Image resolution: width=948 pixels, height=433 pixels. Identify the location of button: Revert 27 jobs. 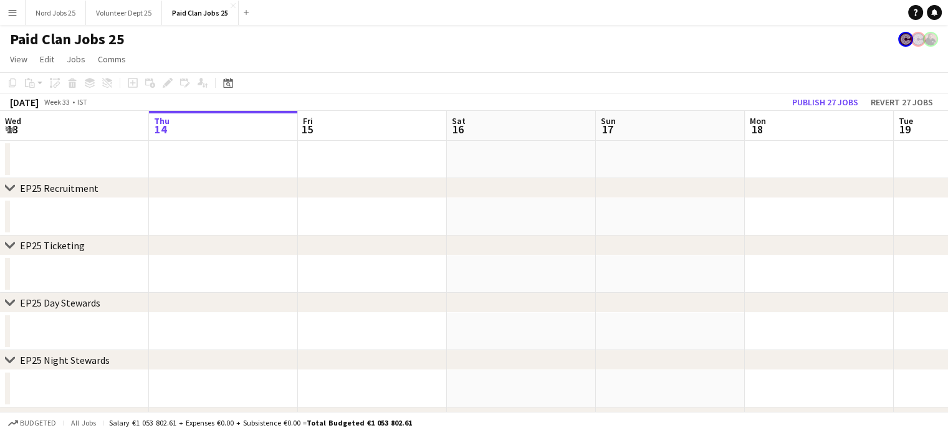
(902, 102).